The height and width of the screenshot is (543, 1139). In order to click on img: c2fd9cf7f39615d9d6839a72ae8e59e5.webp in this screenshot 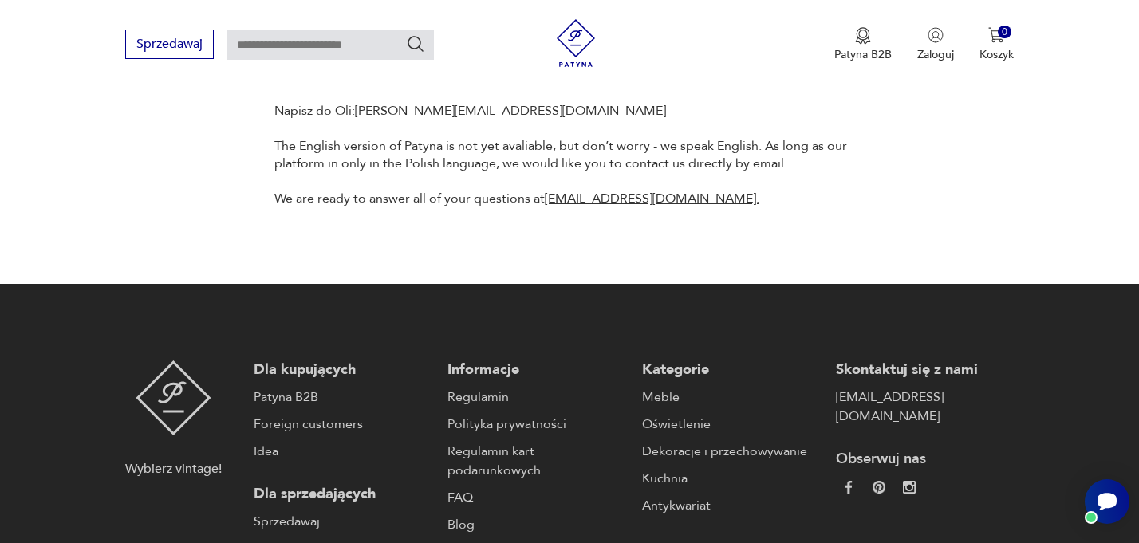, I will do `click(909, 487)`.